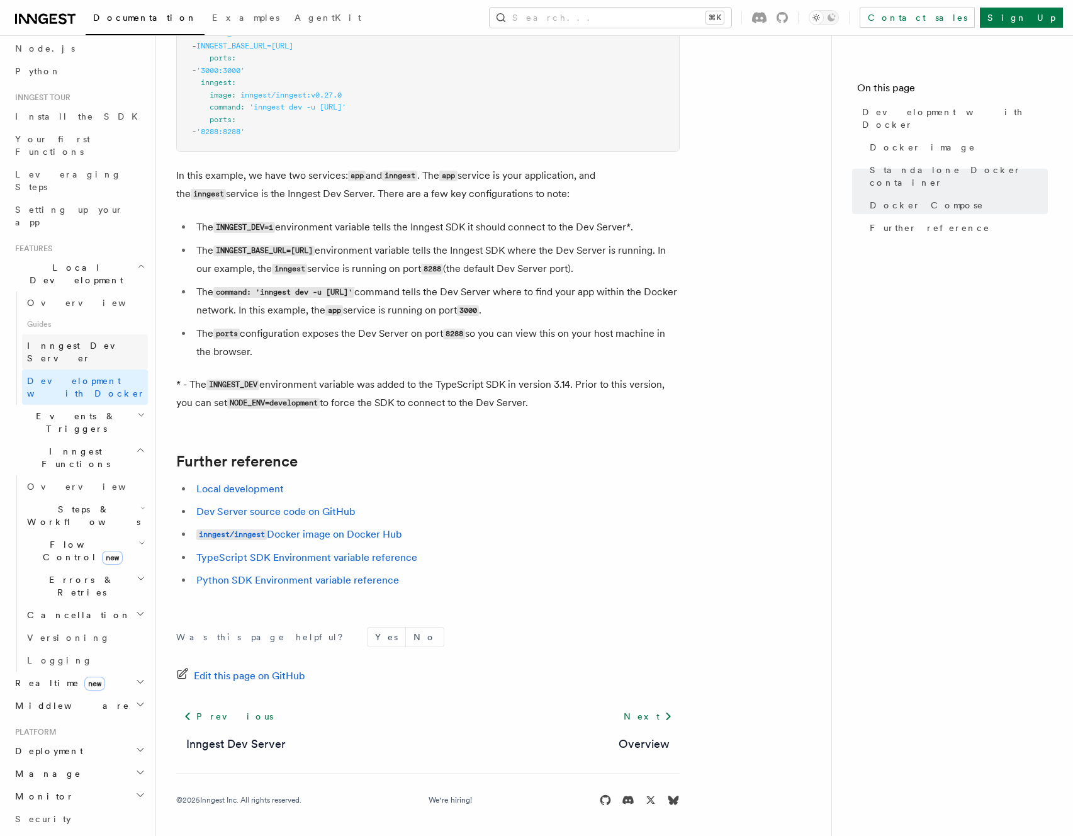  Describe the element at coordinates (45, 774) in the screenshot. I see `span: Manage` at that location.